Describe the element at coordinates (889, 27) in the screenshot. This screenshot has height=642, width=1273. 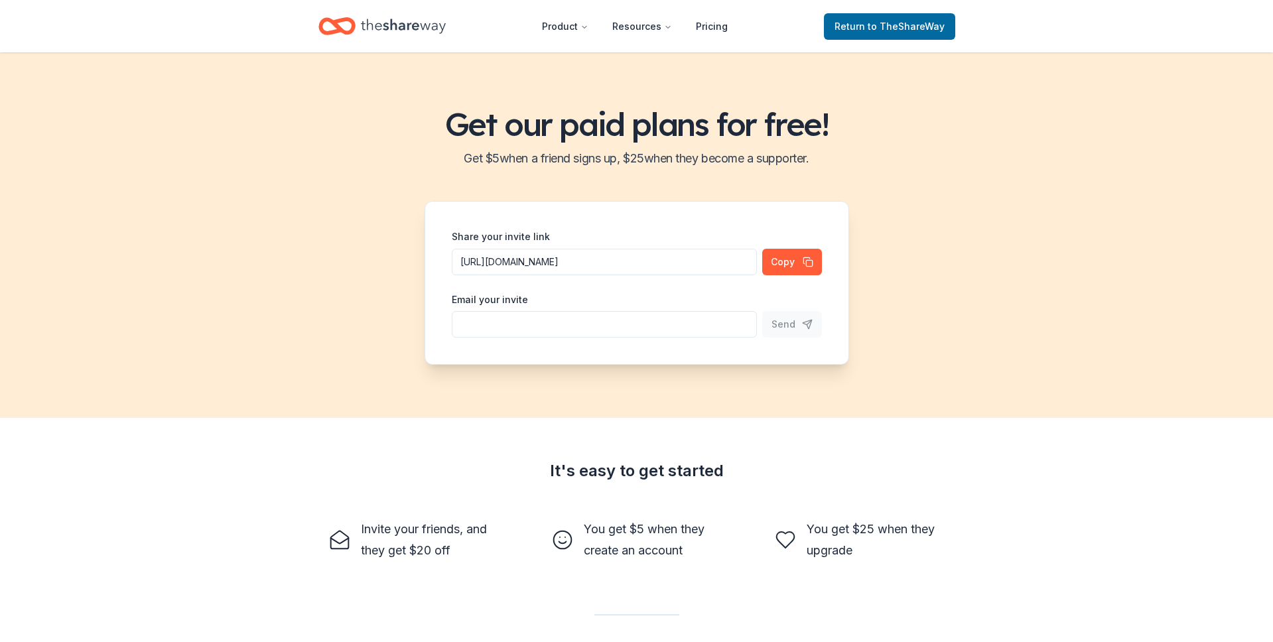
I see `a: Returnto TheShareWay` at that location.